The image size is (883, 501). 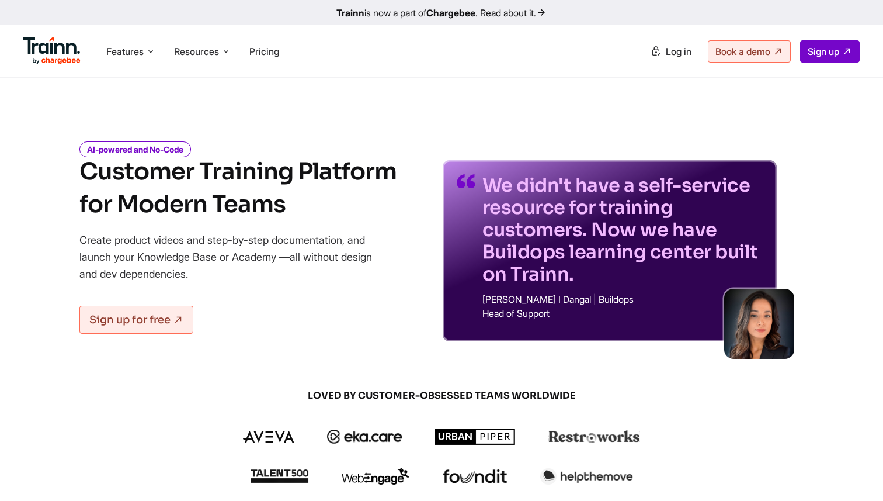 I want to click on h1: Customer Training Platform for Modern Teams, so click(x=238, y=188).